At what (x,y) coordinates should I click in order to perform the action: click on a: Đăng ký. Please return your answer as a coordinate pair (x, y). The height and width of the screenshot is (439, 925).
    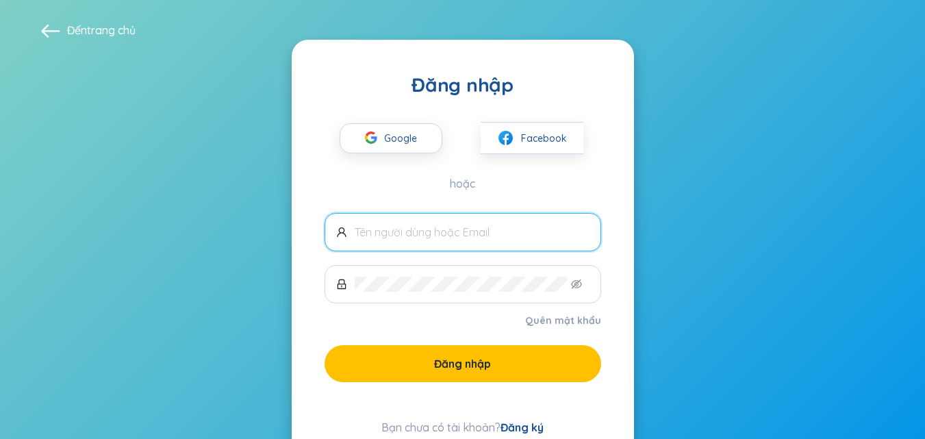
    Looking at the image, I should click on (522, 427).